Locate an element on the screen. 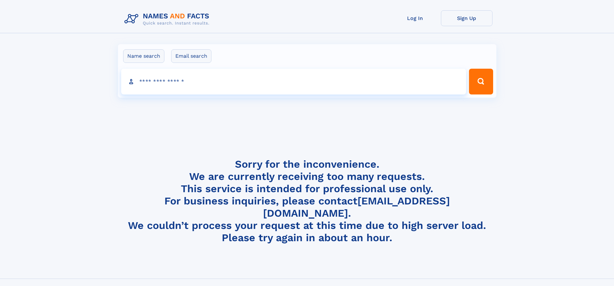  a: Log In is located at coordinates (415, 18).